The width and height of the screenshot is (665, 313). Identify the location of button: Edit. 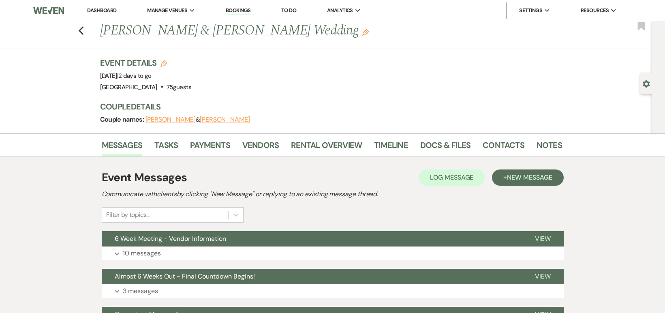
(366, 32).